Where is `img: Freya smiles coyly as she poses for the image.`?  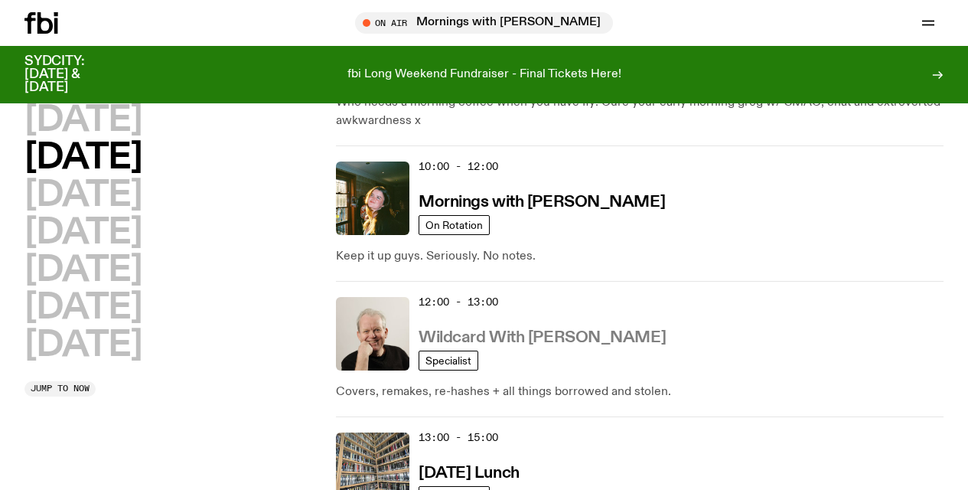
img: Freya smiles coyly as she poses for the image. is located at coordinates (373, 198).